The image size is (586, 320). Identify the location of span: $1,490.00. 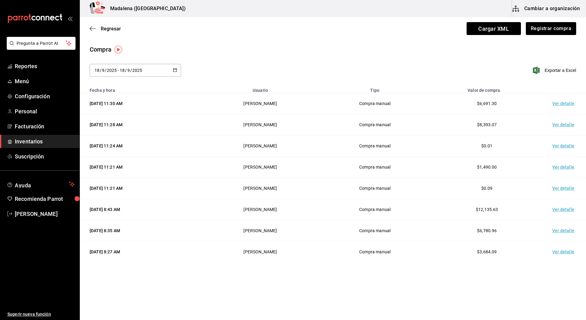
(487, 167).